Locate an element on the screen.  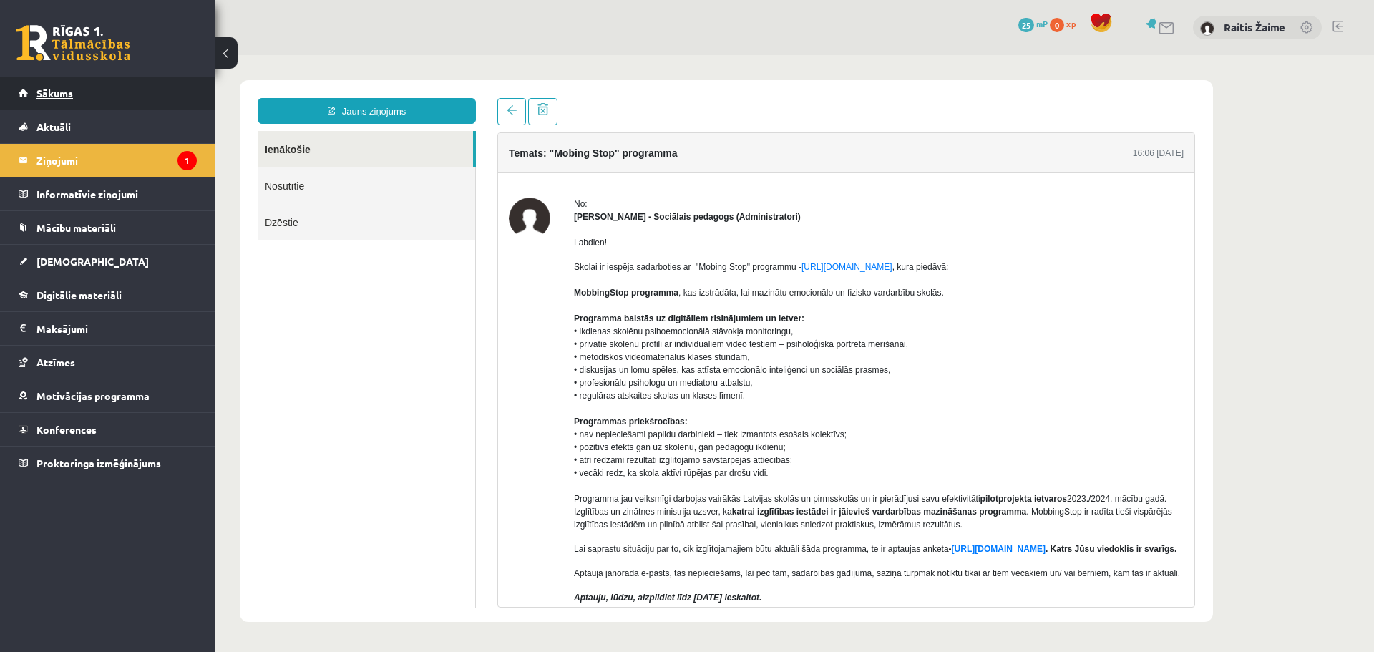
a: Konferences is located at coordinates (107, 429).